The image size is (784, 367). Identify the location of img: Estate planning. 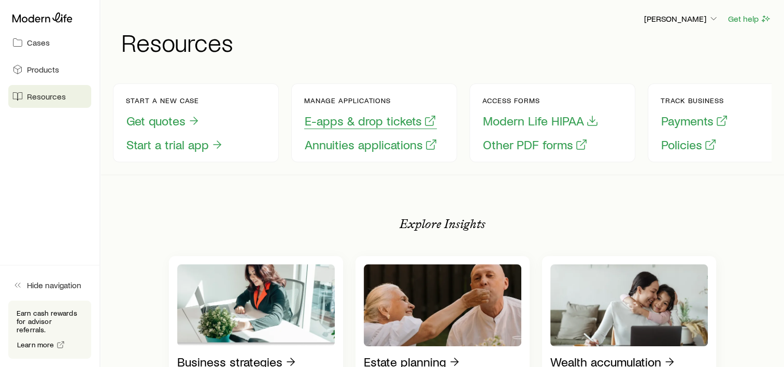
(443, 305).